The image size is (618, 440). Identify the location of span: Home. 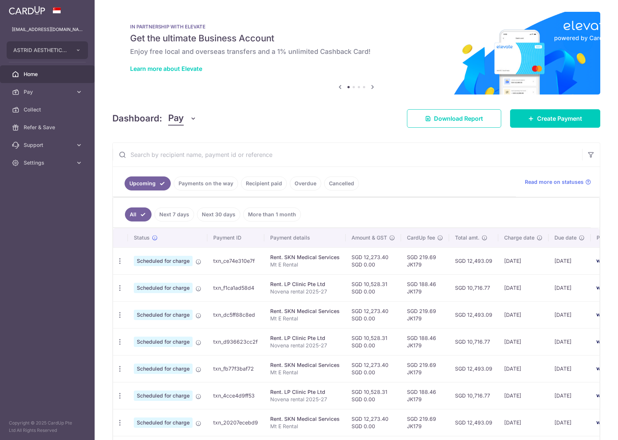
(48, 74).